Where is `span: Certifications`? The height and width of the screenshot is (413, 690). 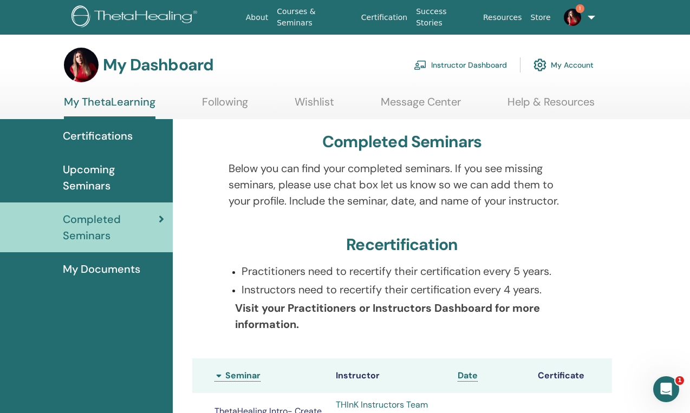
span: Certifications is located at coordinates (98, 136).